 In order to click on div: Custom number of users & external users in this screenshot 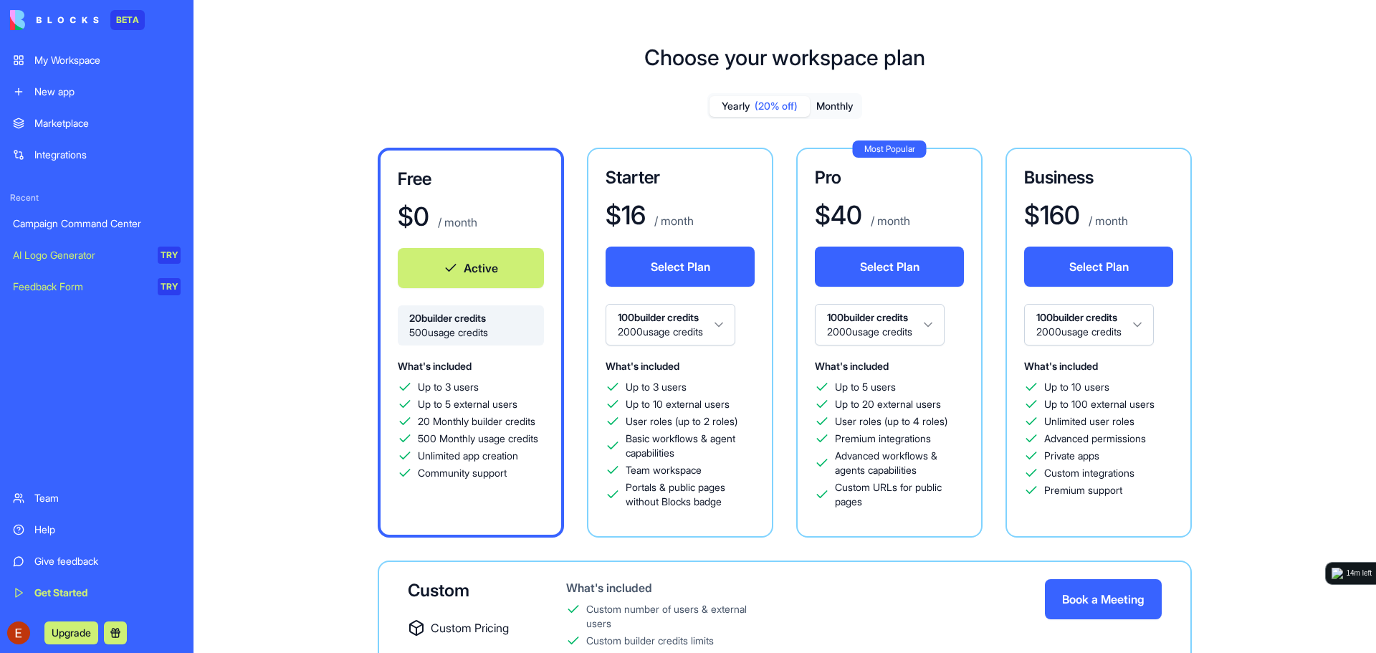, I will do `click(676, 616)`.